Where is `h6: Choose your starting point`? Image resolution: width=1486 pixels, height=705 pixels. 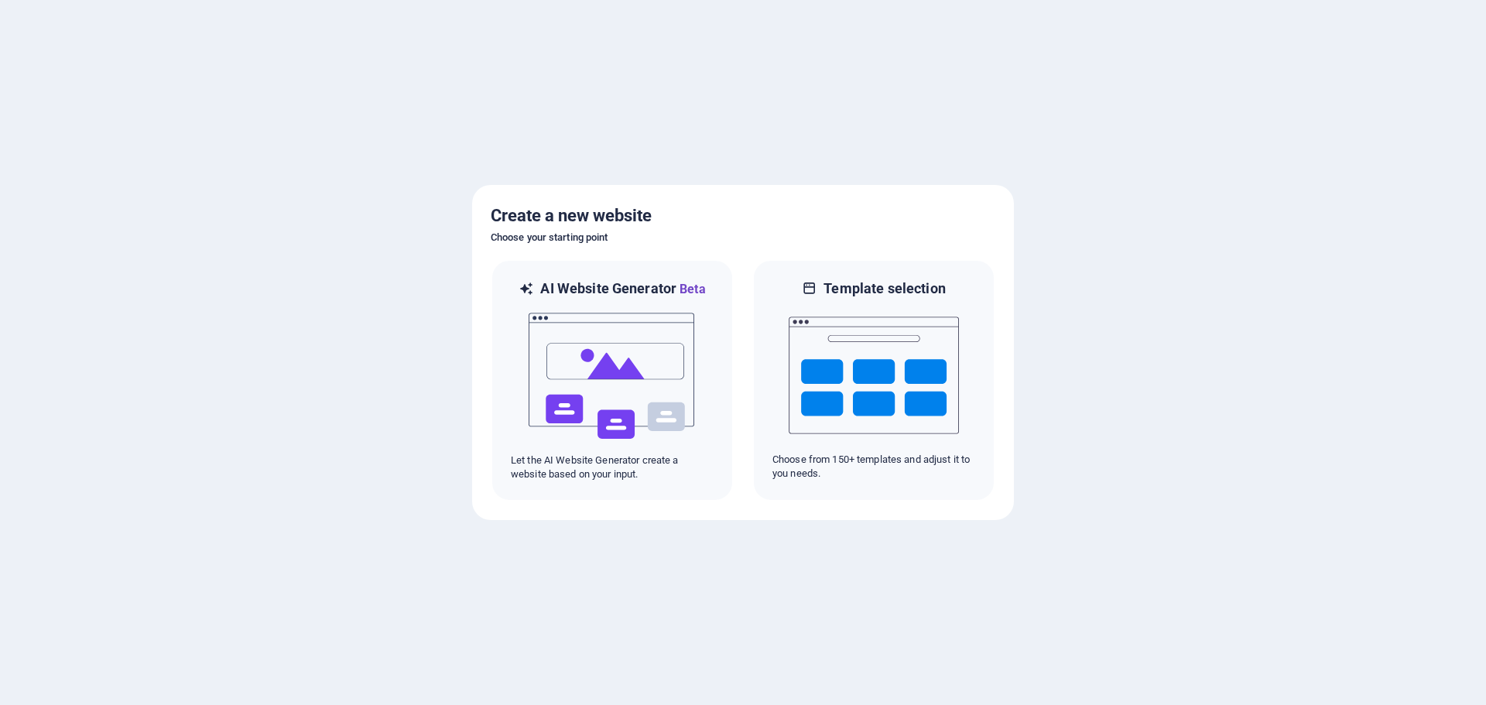
h6: Choose your starting point is located at coordinates (743, 238).